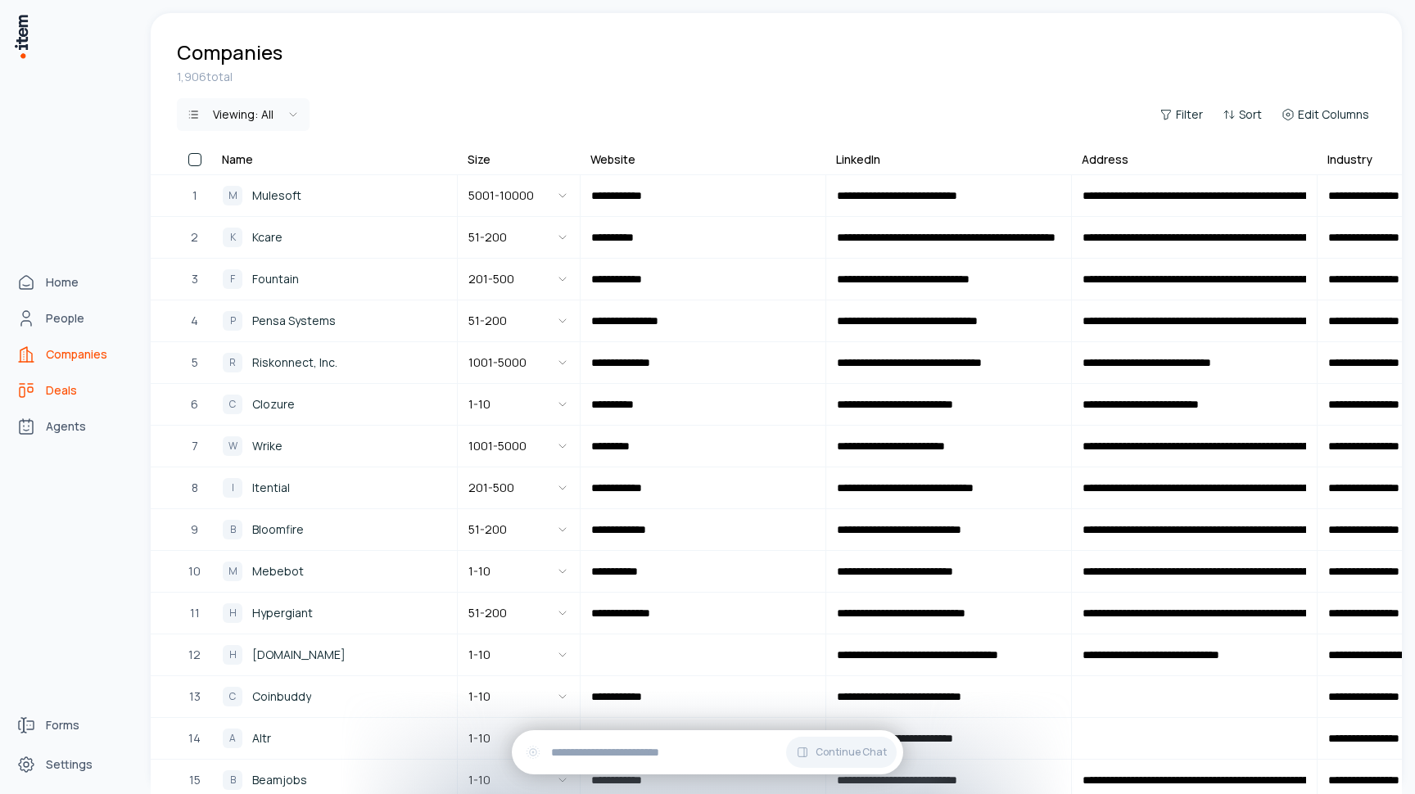 The width and height of the screenshot is (1415, 794). Describe the element at coordinates (334, 697) in the screenshot. I see `a: CCoinbuddy` at that location.